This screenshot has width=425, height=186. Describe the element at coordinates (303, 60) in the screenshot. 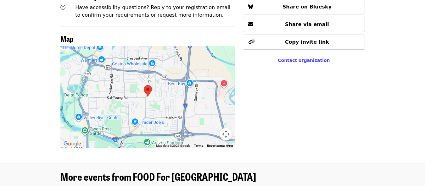

I see `a: Contact organization` at that location.